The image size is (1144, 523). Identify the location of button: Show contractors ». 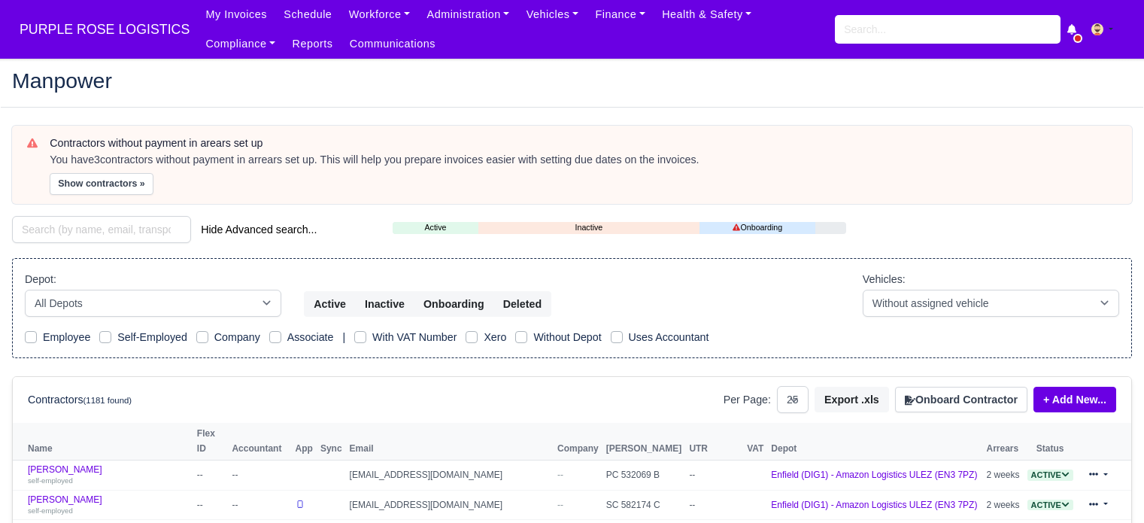
(102, 184).